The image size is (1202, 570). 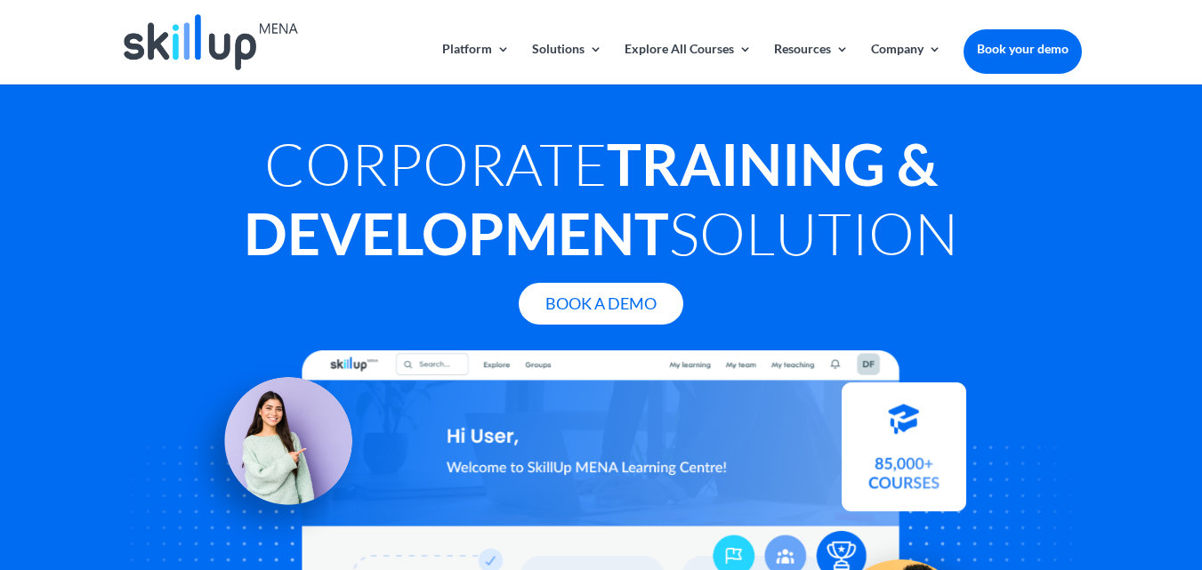 I want to click on a: Explore All Courses, so click(x=687, y=63).